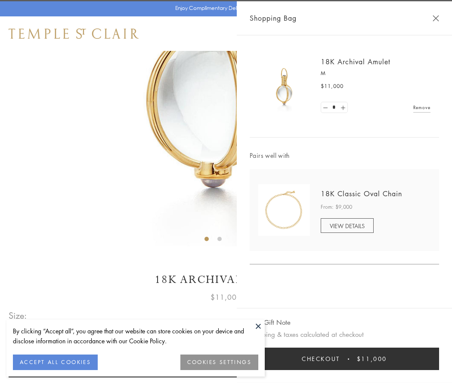 The image size is (452, 383). I want to click on span: Checkout, so click(321, 358).